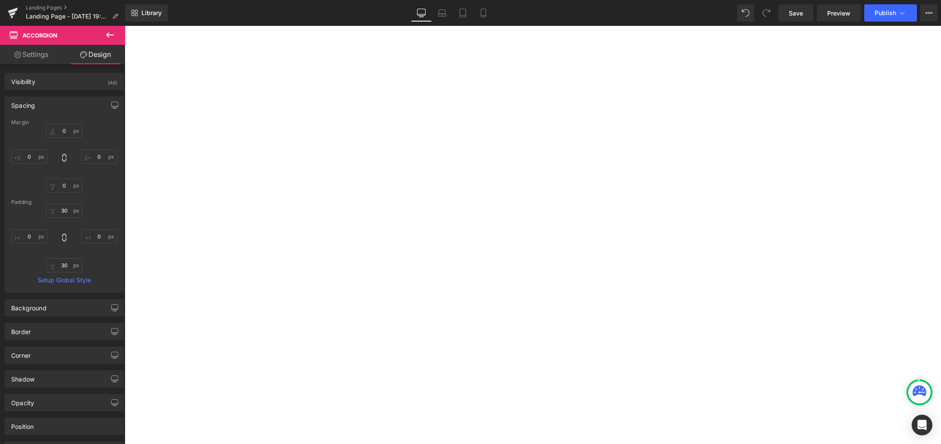 The image size is (941, 444). I want to click on div: Open Intercom Messenger, so click(922, 425).